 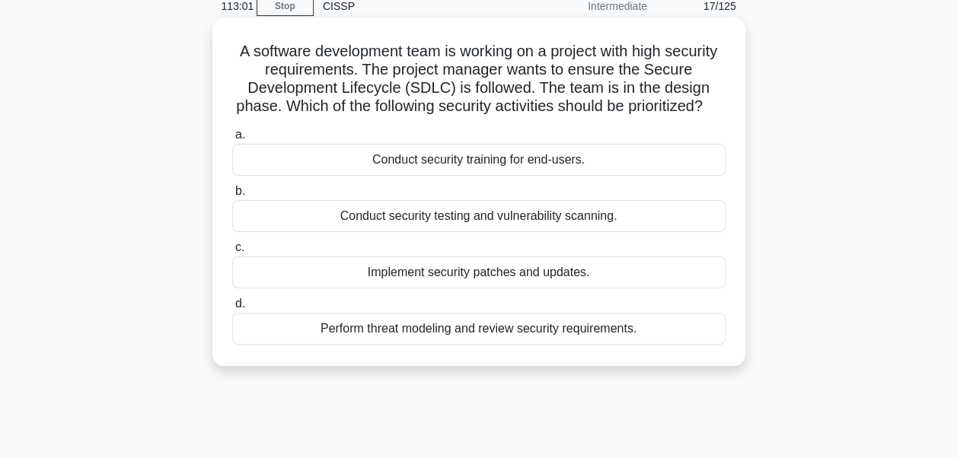 What do you see at coordinates (240, 190) in the screenshot?
I see `span: b.` at bounding box center [240, 190].